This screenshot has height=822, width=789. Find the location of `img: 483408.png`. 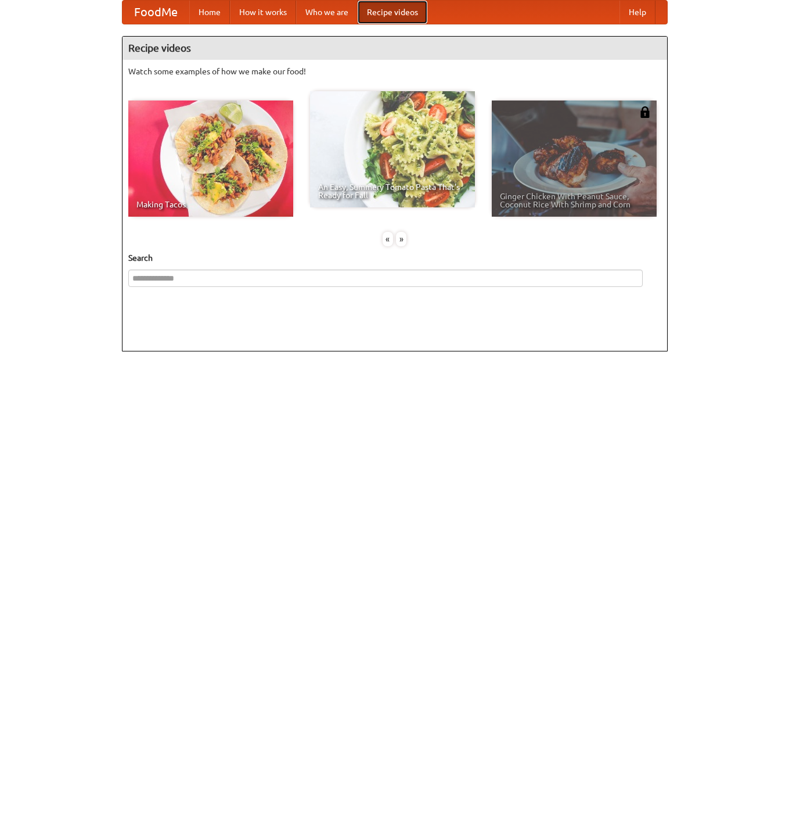

img: 483408.png is located at coordinates (645, 112).